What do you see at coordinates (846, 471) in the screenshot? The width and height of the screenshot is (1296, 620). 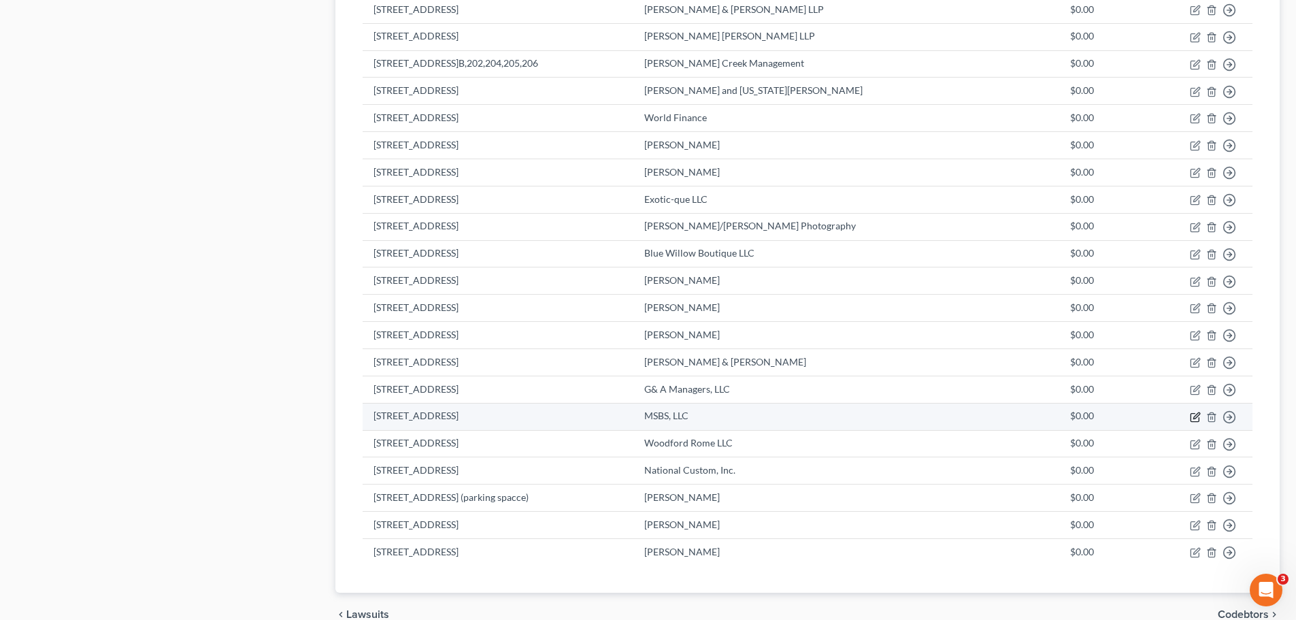 I see `td: National Custom, Inc.` at bounding box center [846, 471].